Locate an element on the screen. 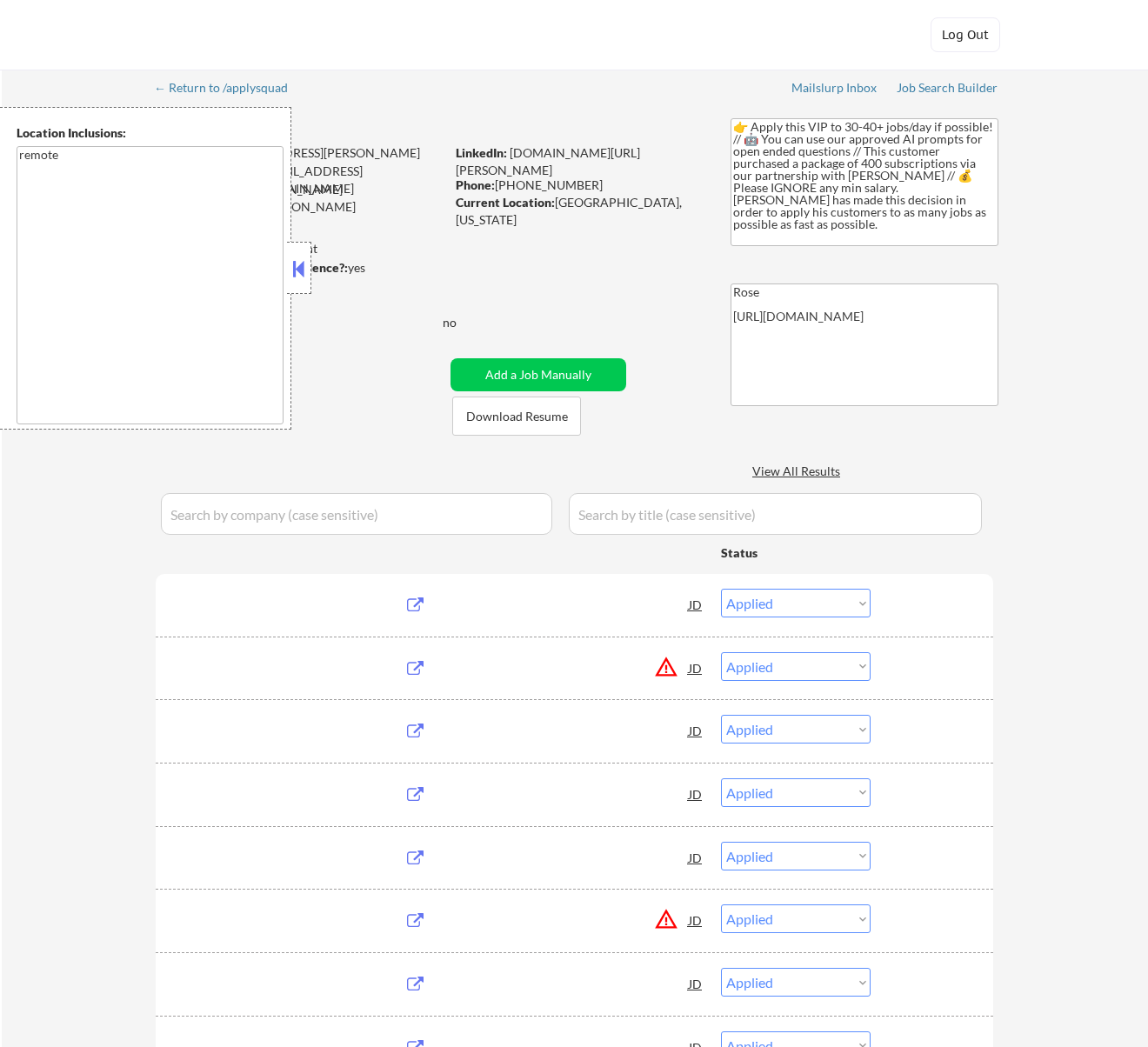  button: Log Out is located at coordinates (966, 35).